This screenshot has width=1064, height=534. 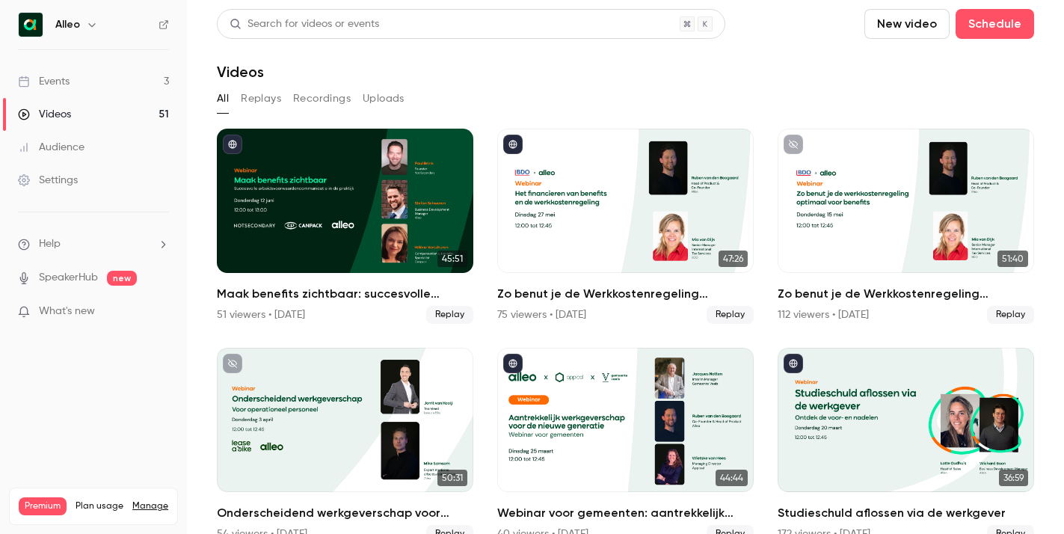 I want to click on div: Events, so click(x=43, y=81).